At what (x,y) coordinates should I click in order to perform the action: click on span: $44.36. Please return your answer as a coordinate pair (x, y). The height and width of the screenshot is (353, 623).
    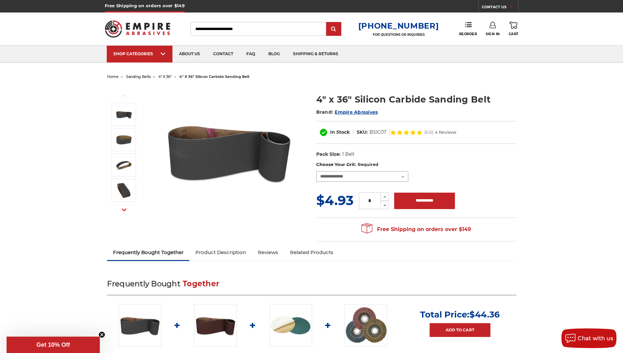
    Looking at the image, I should click on (484, 314).